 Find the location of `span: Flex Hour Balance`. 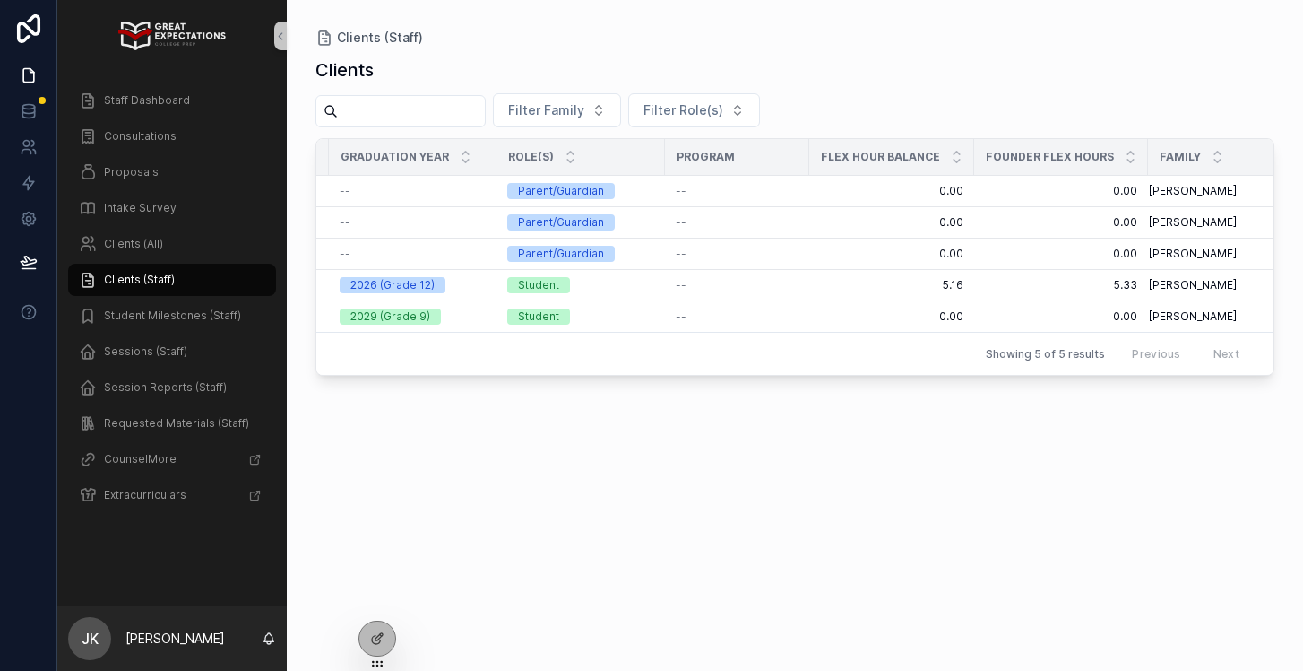

span: Flex Hour Balance is located at coordinates (880, 157).